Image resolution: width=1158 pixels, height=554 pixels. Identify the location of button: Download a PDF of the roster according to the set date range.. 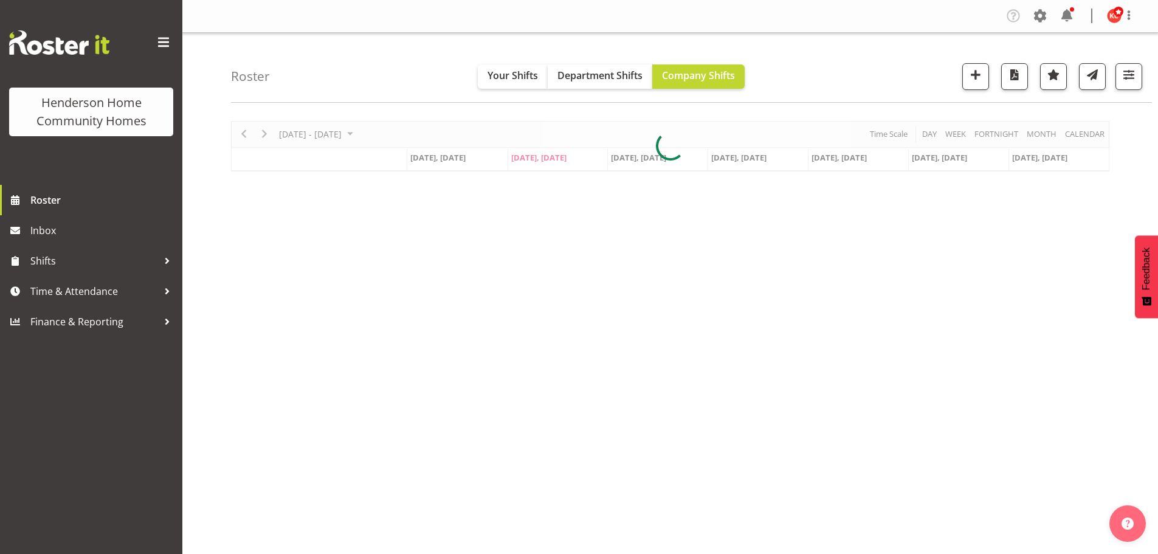
(1014, 77).